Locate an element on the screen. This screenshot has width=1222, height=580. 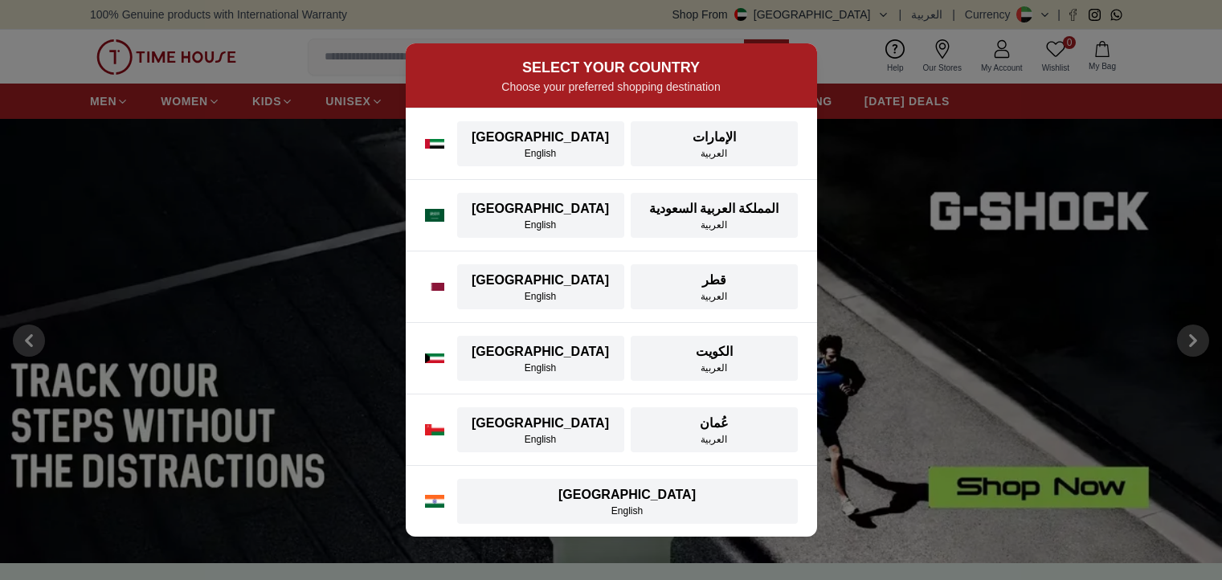
img: Oman flag is located at coordinates (435, 429).